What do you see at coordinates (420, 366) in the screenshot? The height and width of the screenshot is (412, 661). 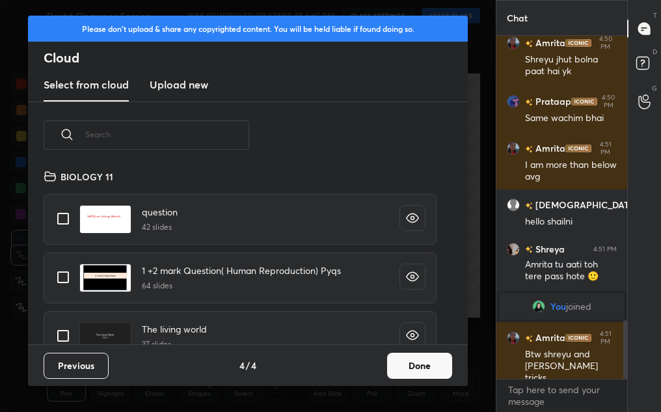 I see `button: Done` at bounding box center [420, 366].